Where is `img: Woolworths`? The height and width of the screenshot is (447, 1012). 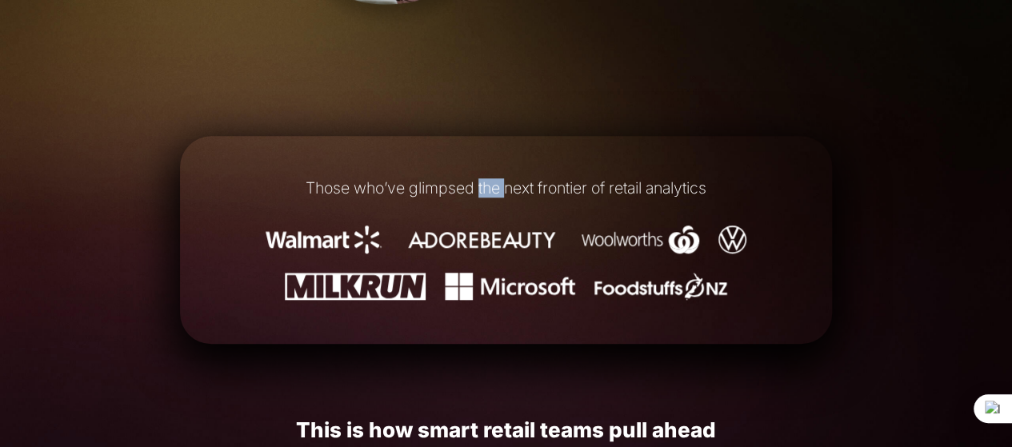
img: Woolworths is located at coordinates (640, 239).